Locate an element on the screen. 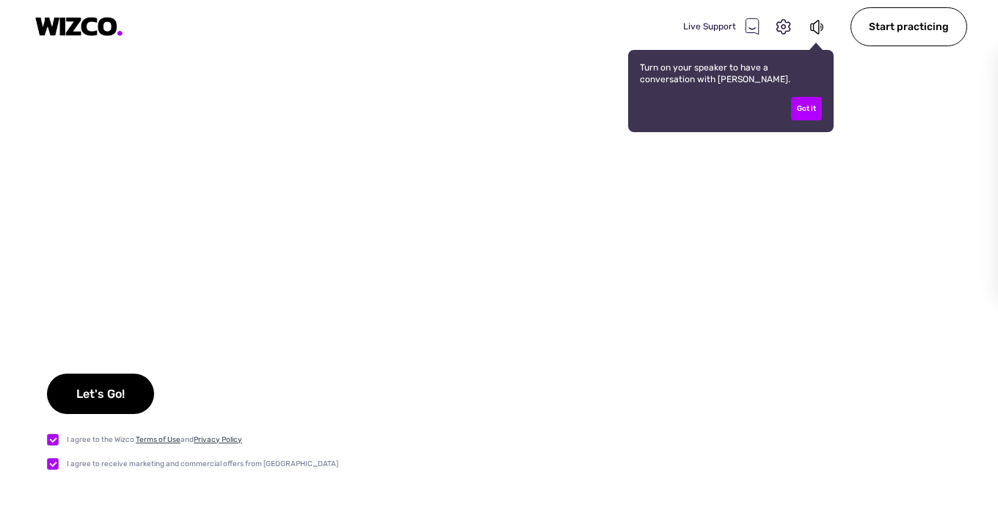 The image size is (998, 530). div: I agree to the Wizco and is located at coordinates (154, 440).